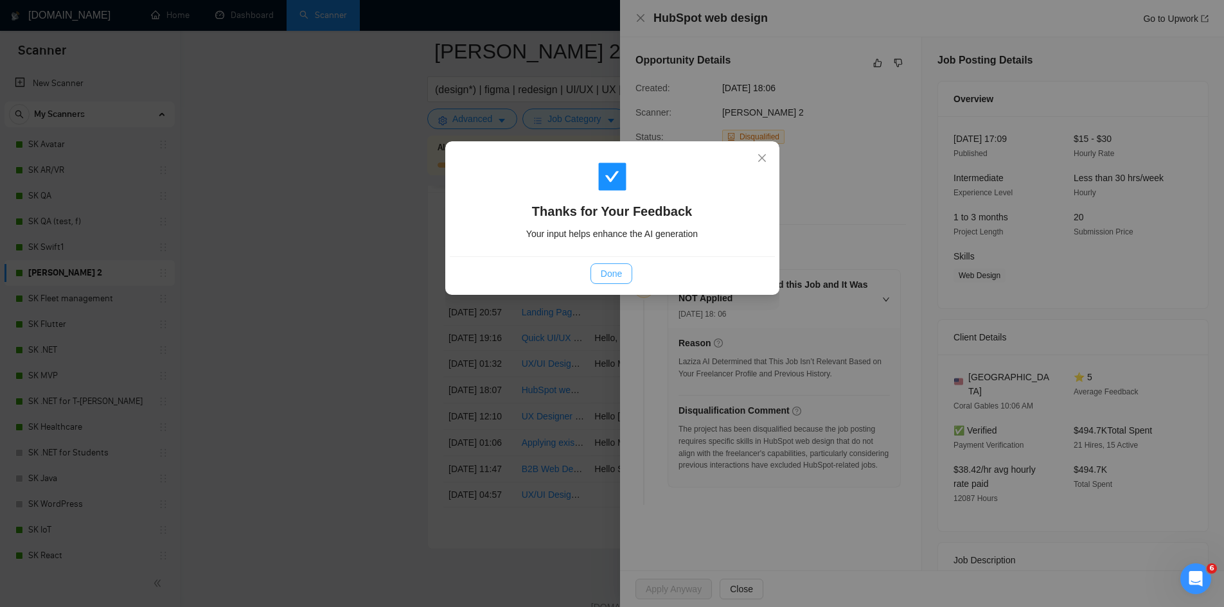 This screenshot has height=607, width=1224. Describe the element at coordinates (612, 177) in the screenshot. I see `span: check-square` at that location.